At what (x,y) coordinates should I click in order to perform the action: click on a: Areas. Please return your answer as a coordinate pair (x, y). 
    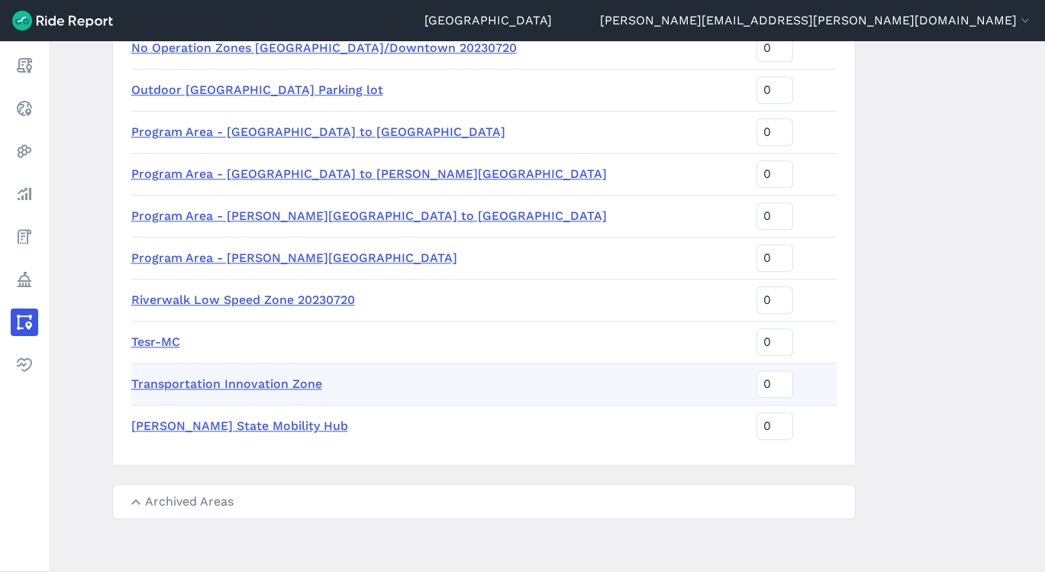
    Looking at the image, I should click on (24, 322).